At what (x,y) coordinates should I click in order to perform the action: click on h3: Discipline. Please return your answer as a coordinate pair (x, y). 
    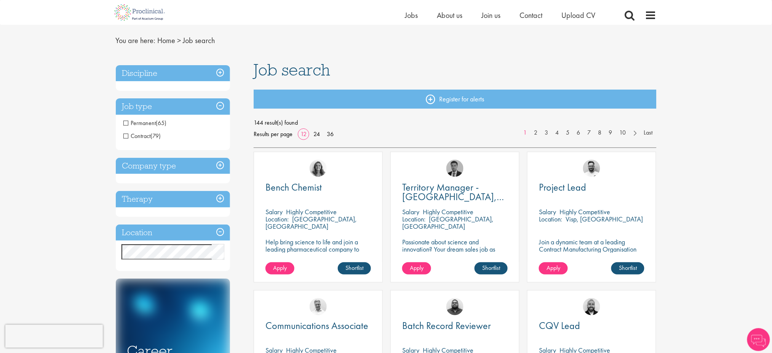
    Looking at the image, I should click on (173, 73).